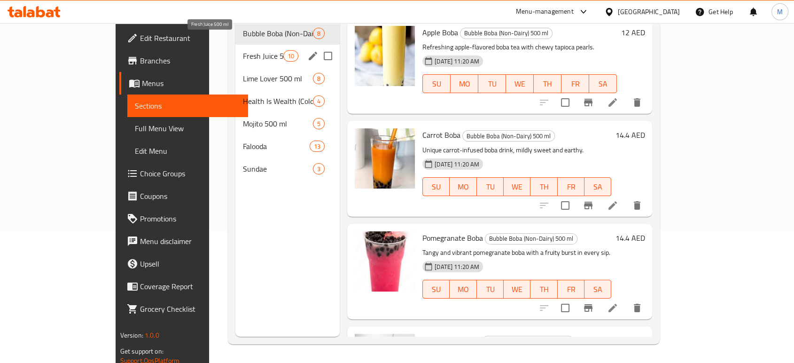 This screenshot has width=794, height=363. What do you see at coordinates (517, 150) in the screenshot?
I see `p: Unique carrot-infused boba drink, mildly sweet and earthy.` at bounding box center [517, 150].